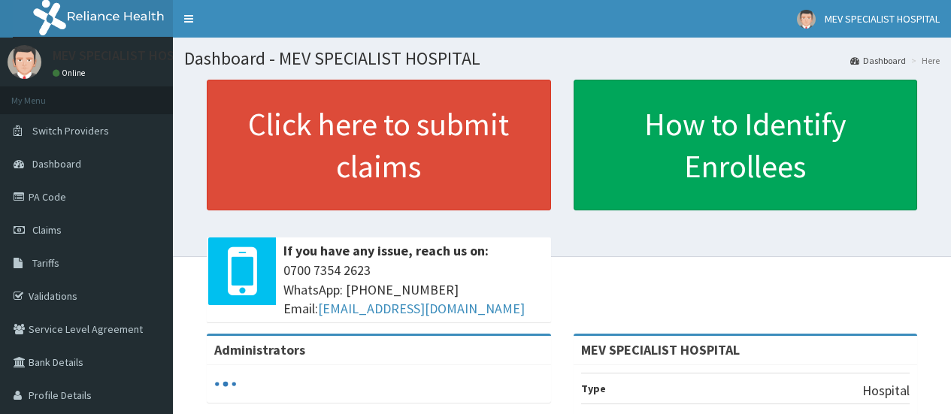 This screenshot has height=414, width=951. I want to click on a: Dashboard, so click(878, 60).